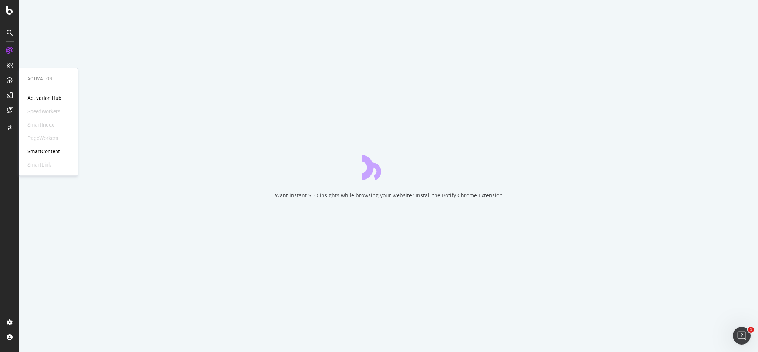 This screenshot has height=352, width=758. I want to click on span: 1, so click(751, 330).